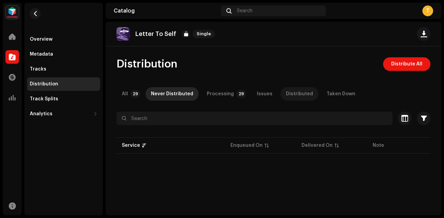 This screenshot has width=444, height=218. Describe the element at coordinates (41, 39) in the screenshot. I see `div: Overview` at that location.